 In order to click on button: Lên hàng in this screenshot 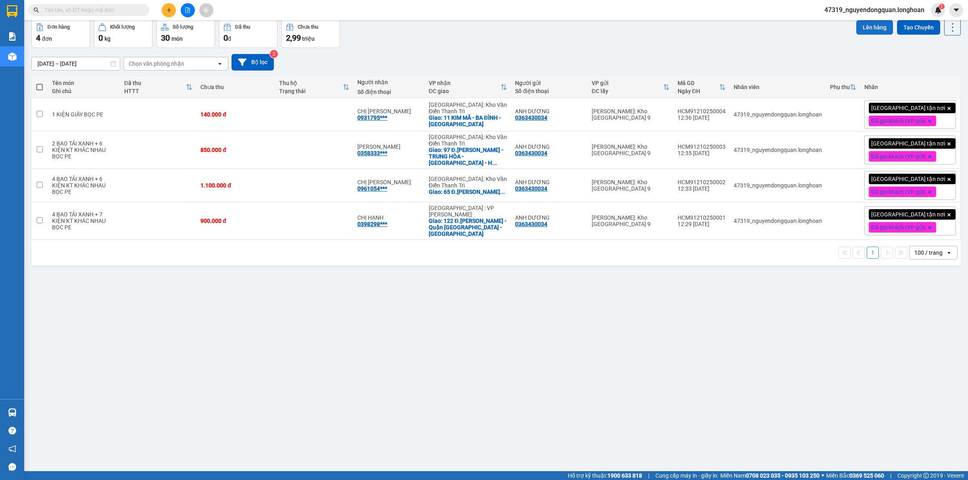, I will do `click(874, 27)`.